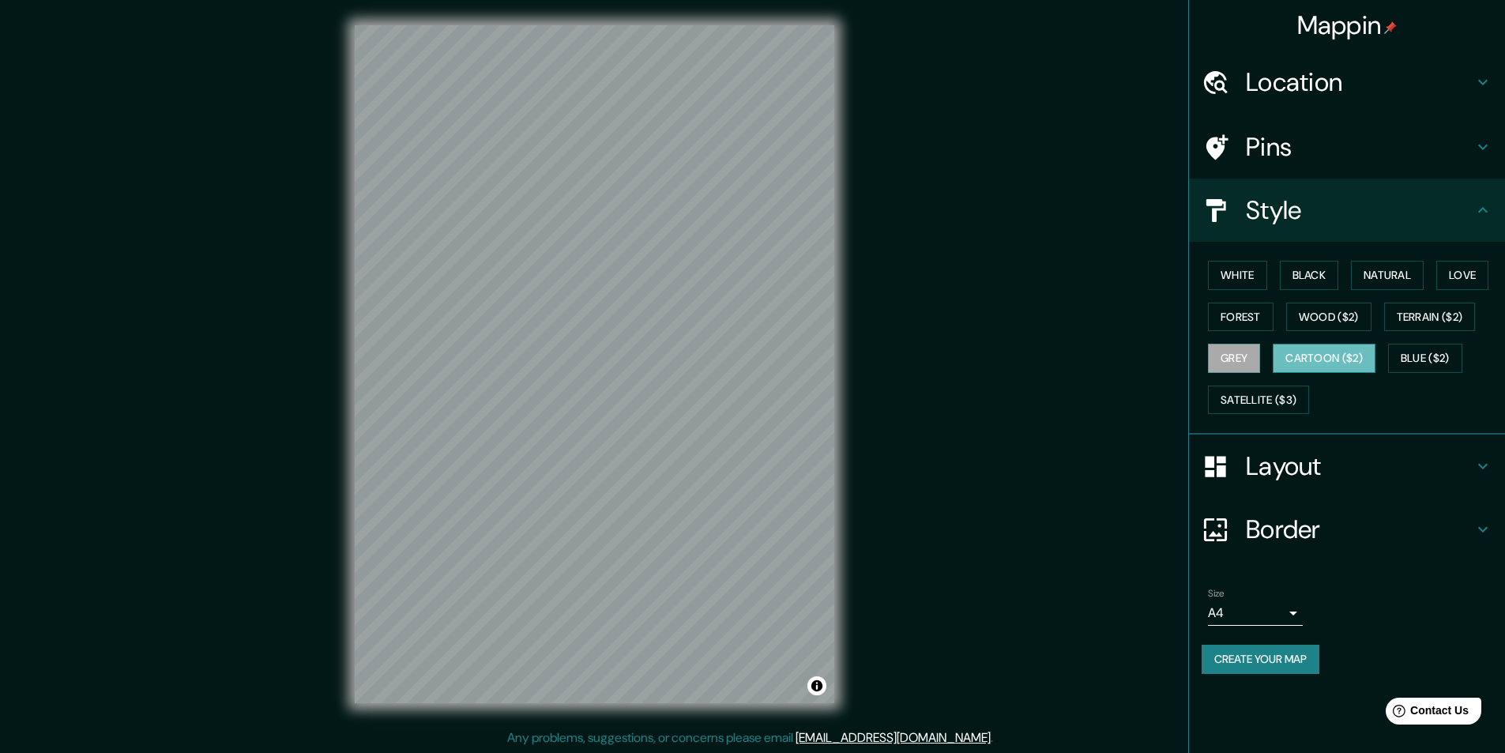 The image size is (1505, 753). Describe the element at coordinates (1360, 210) in the screenshot. I see `h4: Style` at that location.